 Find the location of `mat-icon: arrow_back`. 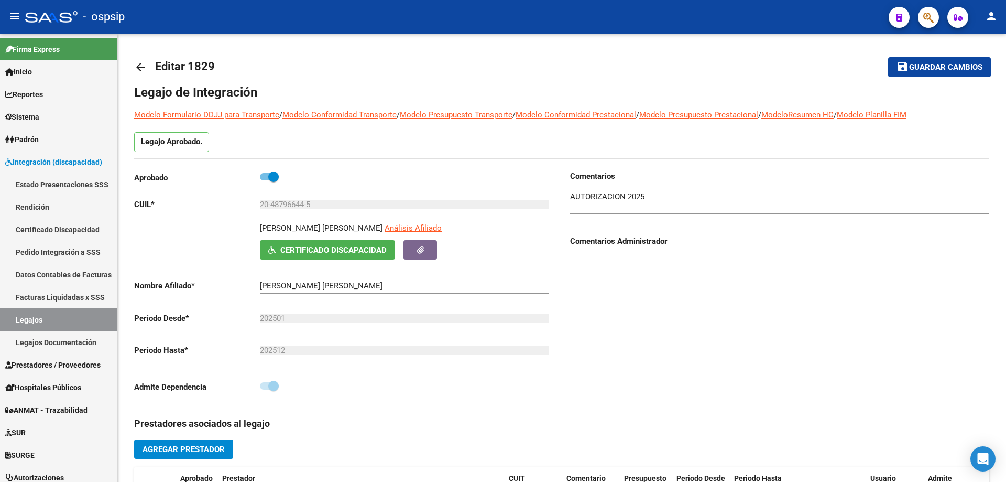

mat-icon: arrow_back is located at coordinates (140, 67).